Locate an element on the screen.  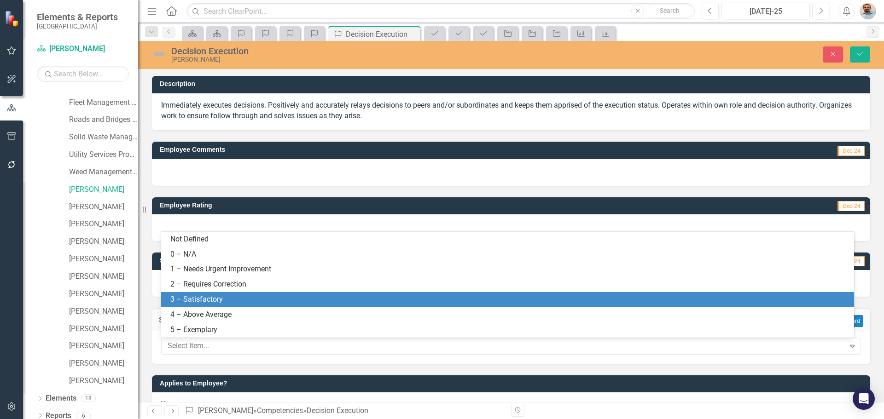
div: 1 – Needs Urgent Improvement is located at coordinates (509, 269).